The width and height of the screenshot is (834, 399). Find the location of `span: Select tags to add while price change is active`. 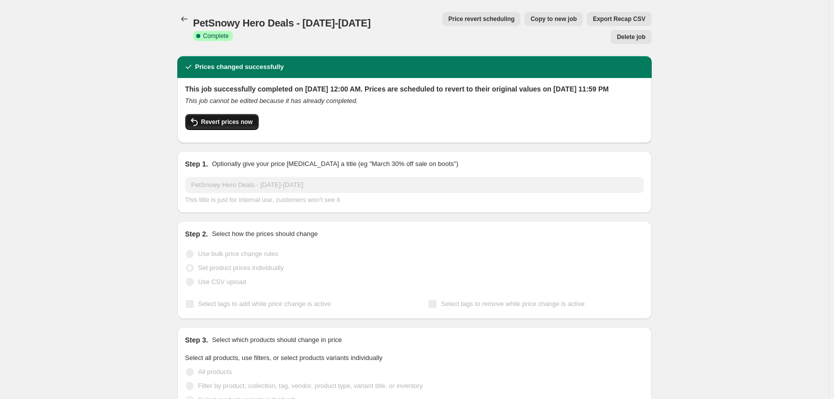

span: Select tags to add while price change is active is located at coordinates (265, 303).